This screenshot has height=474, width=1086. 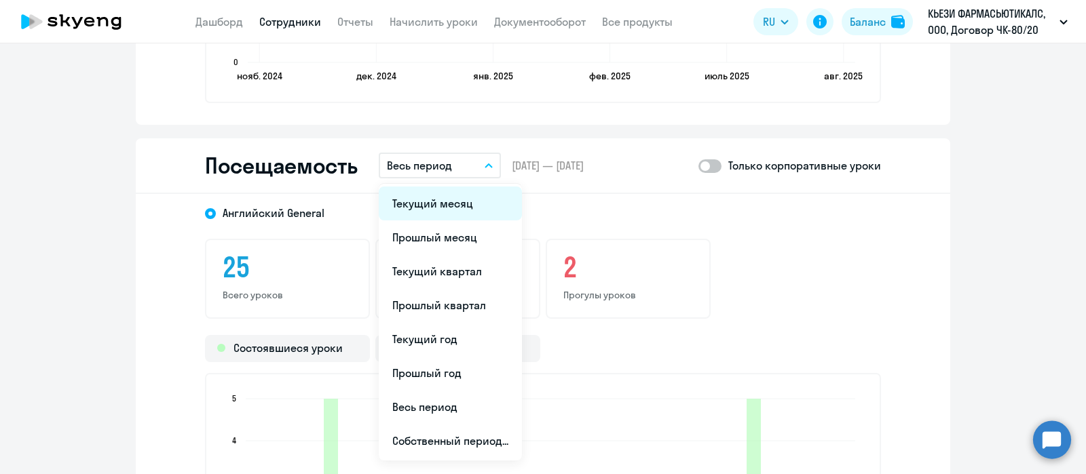 What do you see at coordinates (419, 166) in the screenshot?
I see `p: Весь период` at bounding box center [419, 166].